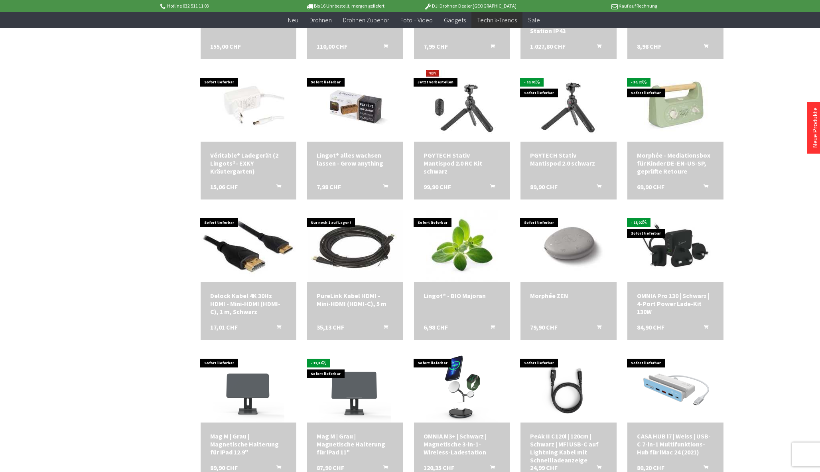 This screenshot has height=472, width=820. I want to click on a: Delock Kabel 4K 30Hz HDMI - Mini-HDMI (HDMI-C), 1 m, Schwarz 17,01 CHF In den Warenkorb, so click(249, 304).